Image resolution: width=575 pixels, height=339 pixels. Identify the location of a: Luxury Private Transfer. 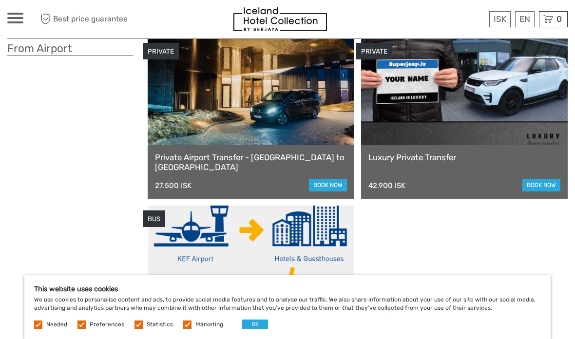
(464, 157).